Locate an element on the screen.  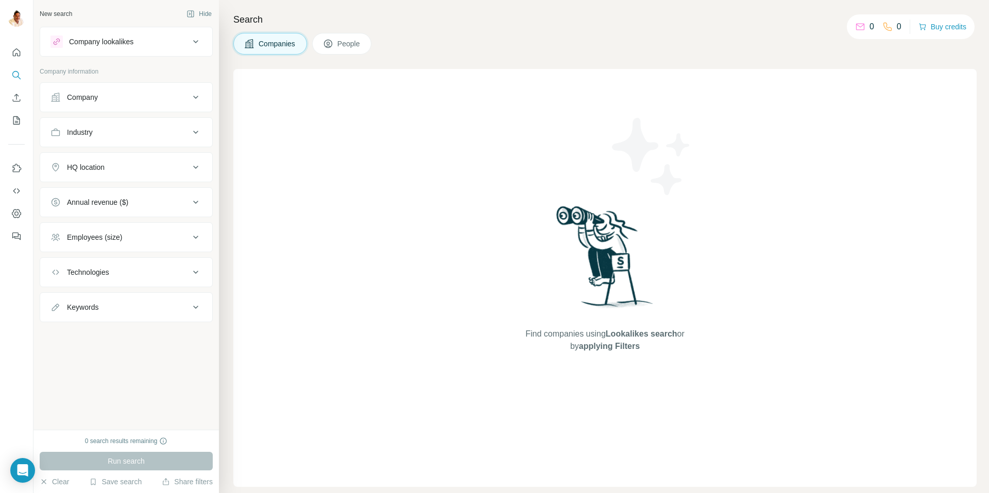
button: Keywords is located at coordinates (126, 307).